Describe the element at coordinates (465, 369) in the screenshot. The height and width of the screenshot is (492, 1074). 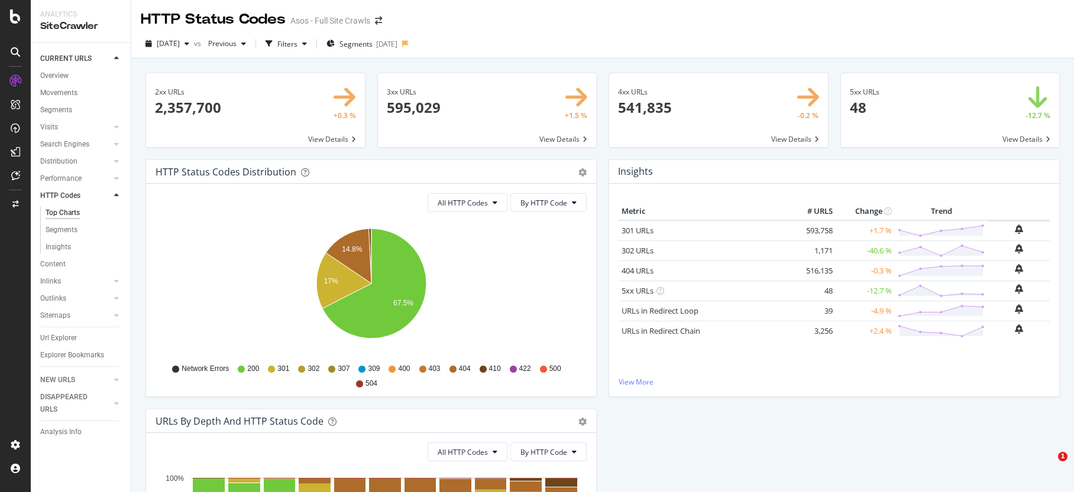
I see `span: 404` at that location.